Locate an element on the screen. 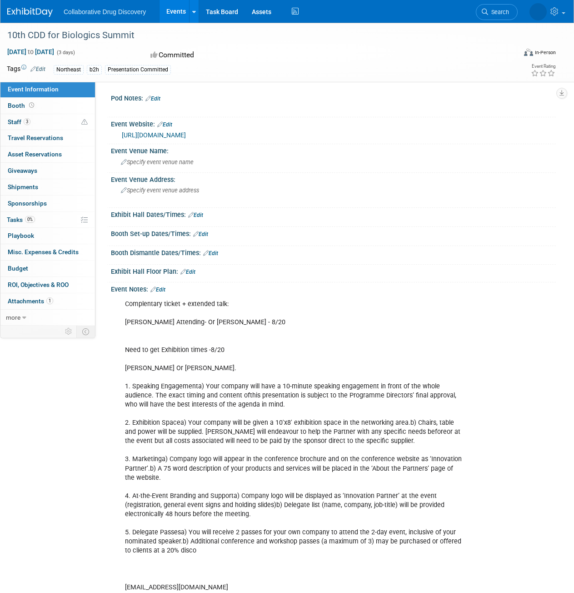  div: Event Format is located at coordinates (516, 54).